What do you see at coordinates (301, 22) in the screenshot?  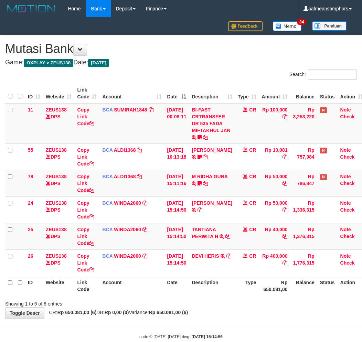 I see `span: 34` at bounding box center [301, 22].